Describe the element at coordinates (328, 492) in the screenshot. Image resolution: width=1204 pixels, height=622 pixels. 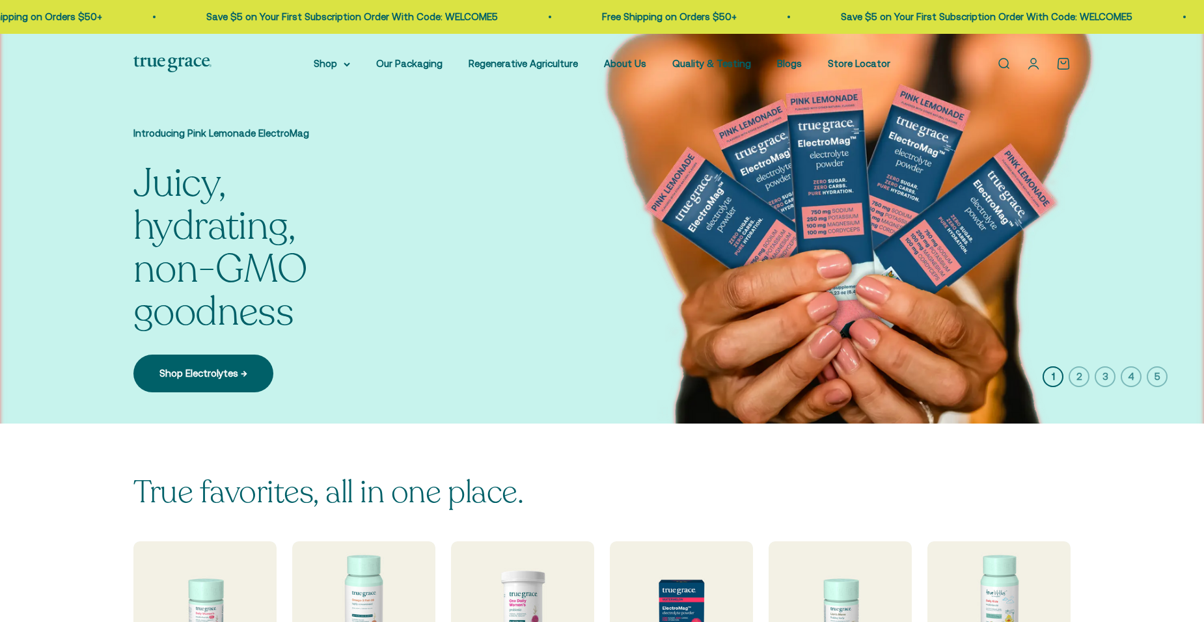
I see `split-lines: True favorites, all in one place.` at that location.